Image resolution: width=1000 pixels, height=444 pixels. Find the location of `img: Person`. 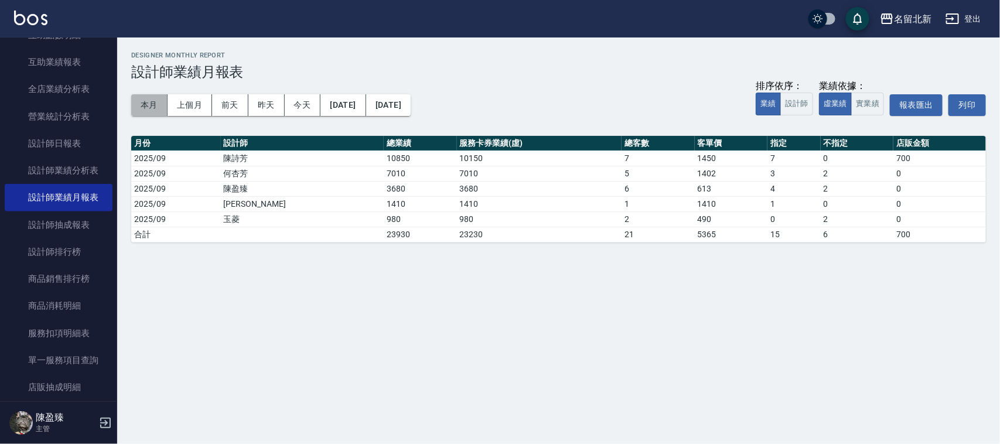

img: Person is located at coordinates (21, 423).